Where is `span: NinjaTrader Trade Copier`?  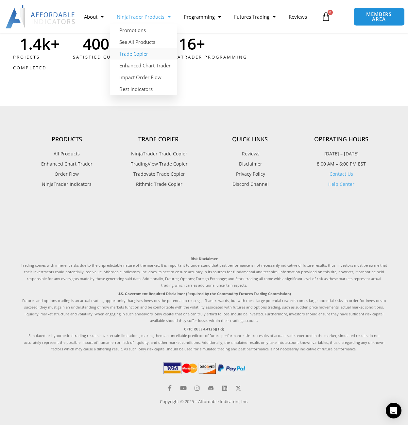
span: NinjaTrader Trade Copier is located at coordinates (158, 154).